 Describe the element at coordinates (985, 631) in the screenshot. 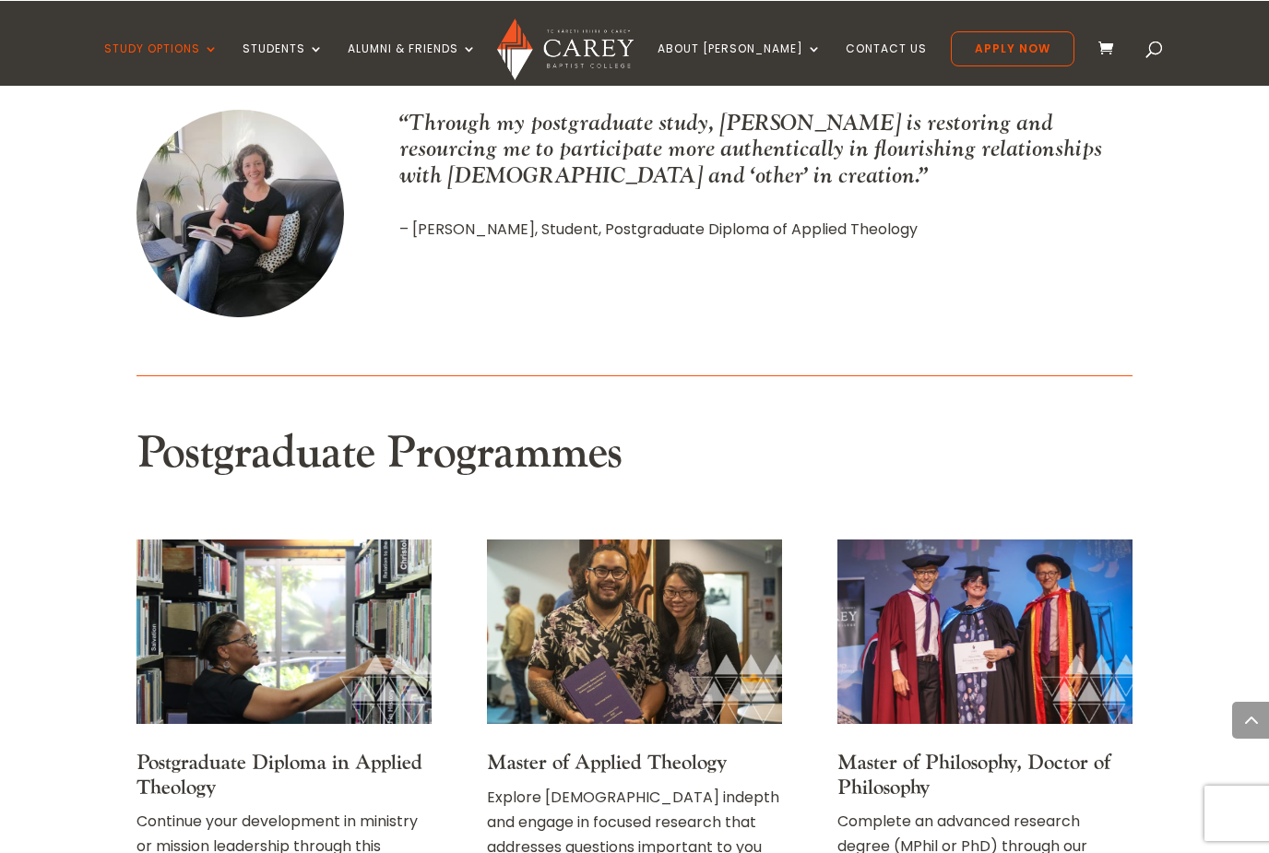

I see `img: Graduation 2023` at that location.